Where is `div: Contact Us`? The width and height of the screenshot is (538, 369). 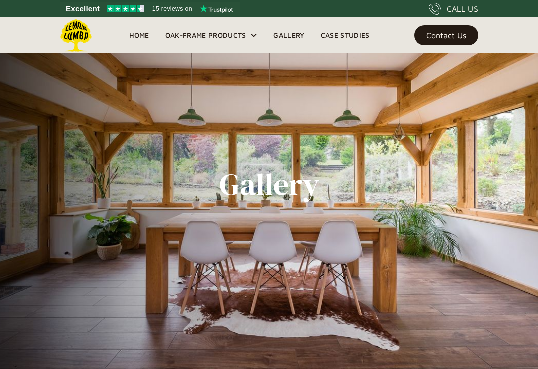
div: Contact Us is located at coordinates (446, 35).